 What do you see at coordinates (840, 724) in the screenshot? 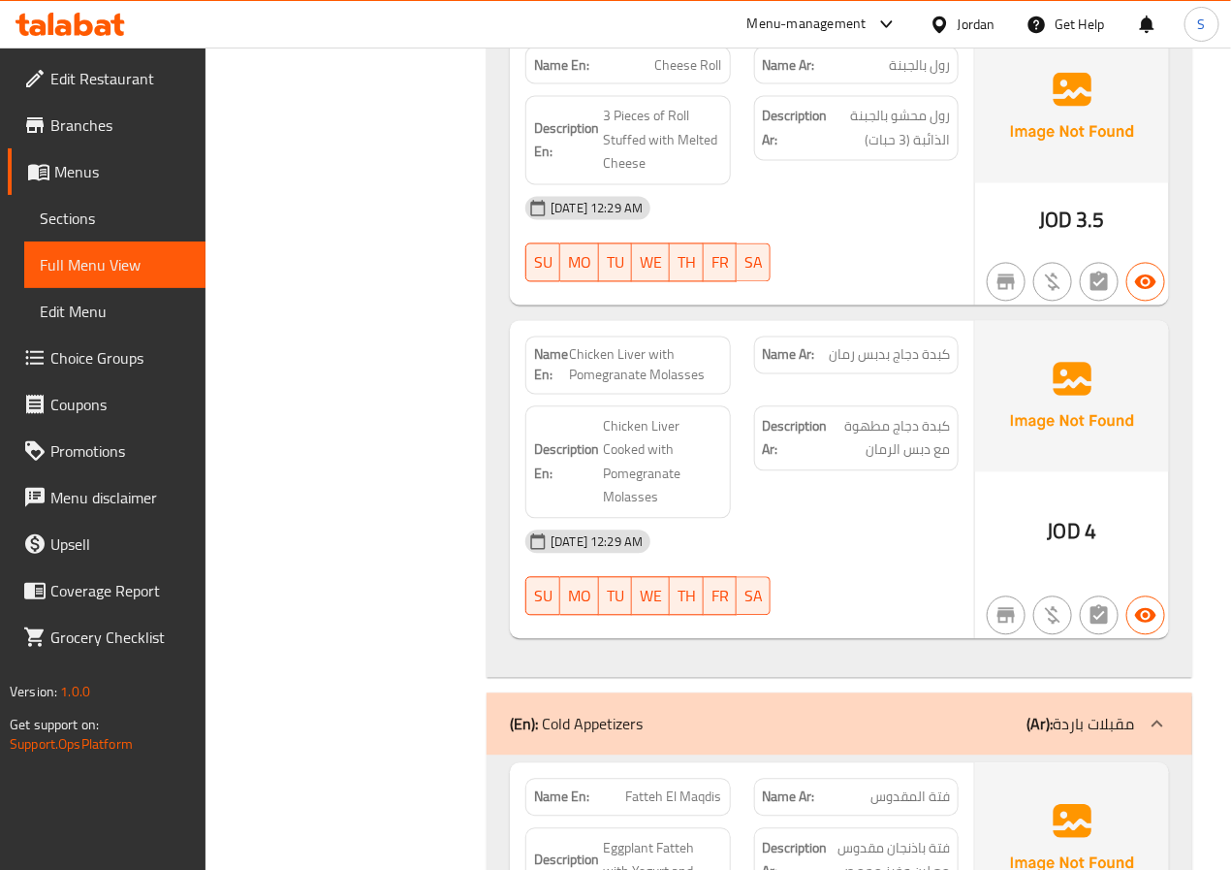
I see `div: (En): Cold Appetizers(Ar):مقبلات باردة` at bounding box center [840, 724].